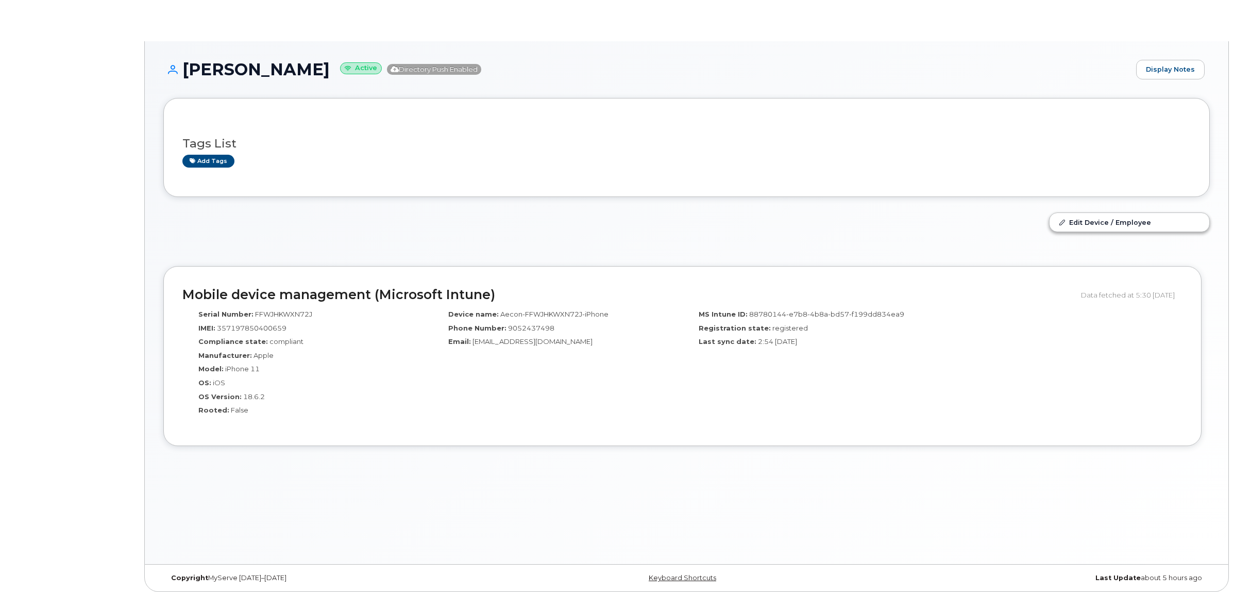 The width and height of the screenshot is (1234, 592). What do you see at coordinates (554, 314) in the screenshot?
I see `span: Aecon-FFWJHKWXN72J-iPhone` at bounding box center [554, 314].